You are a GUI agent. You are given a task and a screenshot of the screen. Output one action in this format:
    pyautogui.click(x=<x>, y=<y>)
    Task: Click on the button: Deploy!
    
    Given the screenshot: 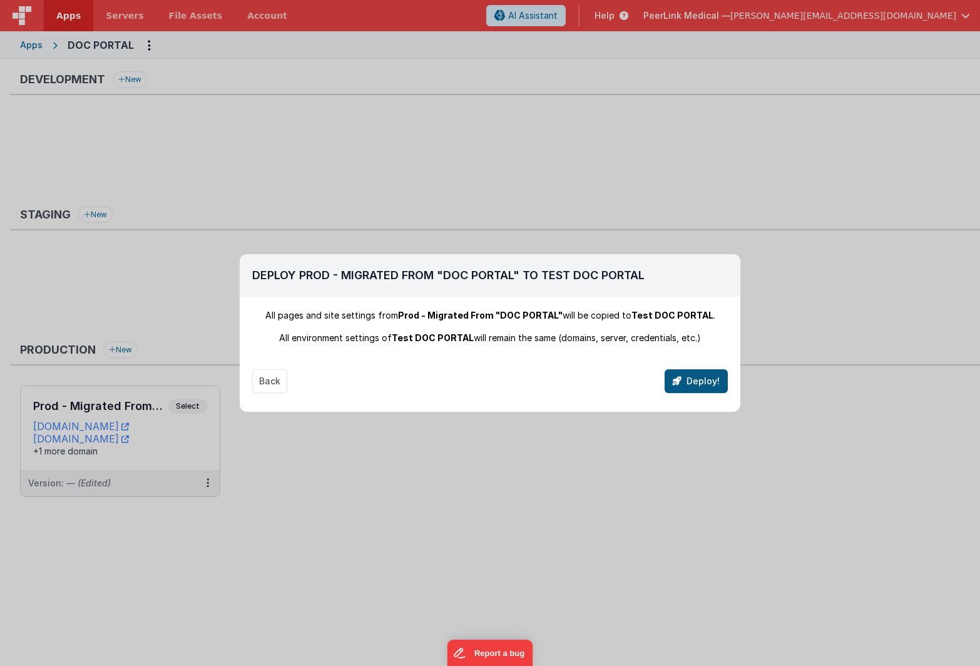 What is the action you would take?
    pyautogui.click(x=696, y=381)
    